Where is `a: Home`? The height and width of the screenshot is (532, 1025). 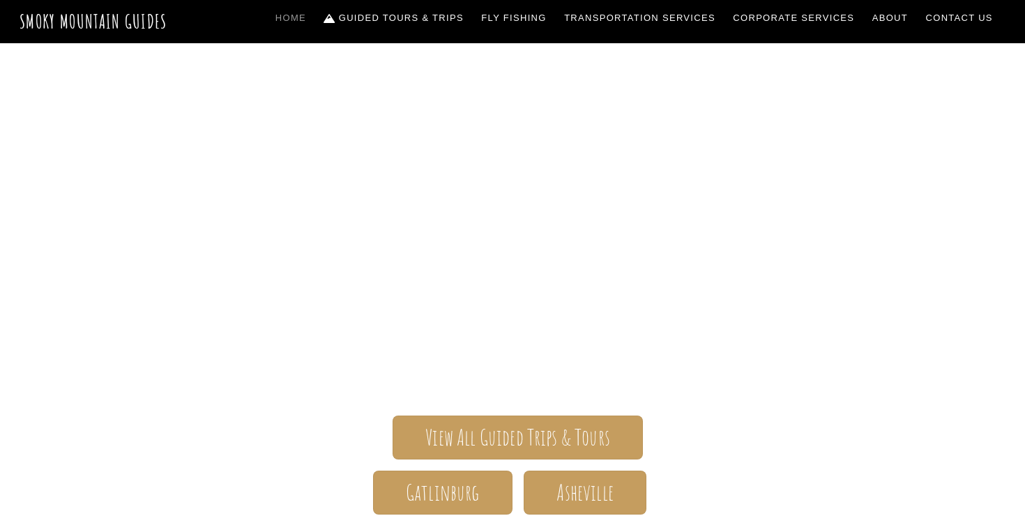 a: Home is located at coordinates (291, 18).